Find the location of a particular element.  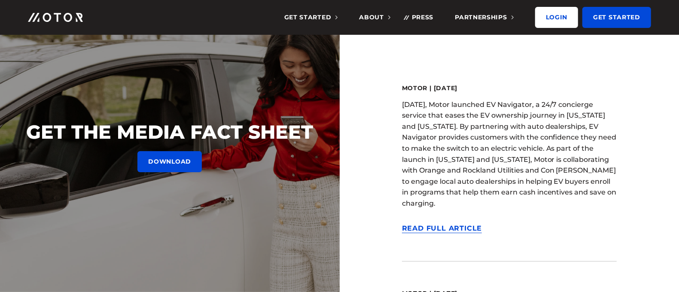

div: GET THE MEDIA FACT SHEET is located at coordinates (170, 132).